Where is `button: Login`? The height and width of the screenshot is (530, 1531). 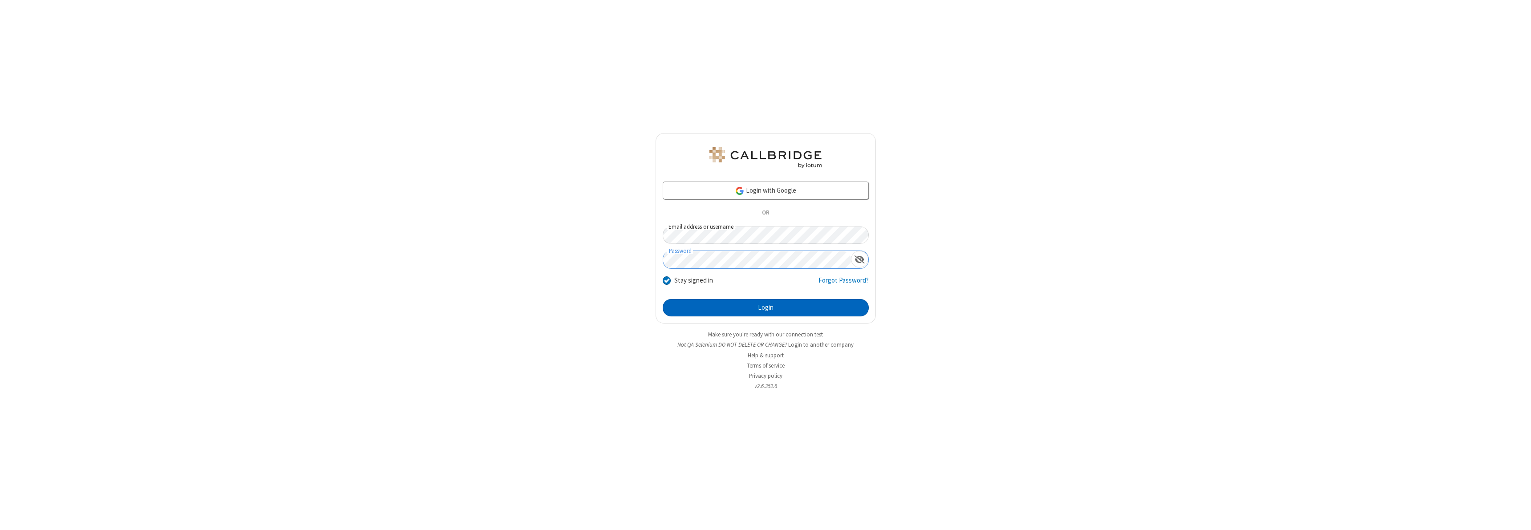 button: Login is located at coordinates (765, 308).